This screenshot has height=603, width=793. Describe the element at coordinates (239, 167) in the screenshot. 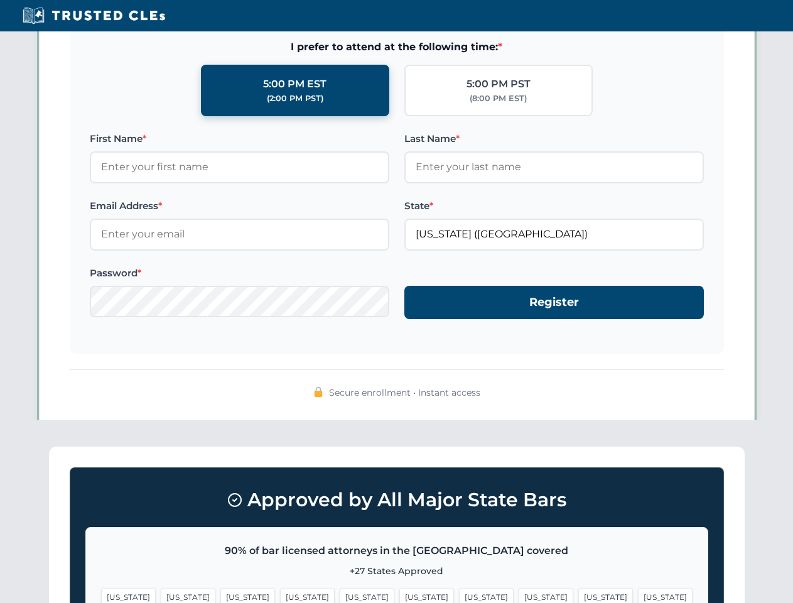

I see `input: Enter your first name` at that location.